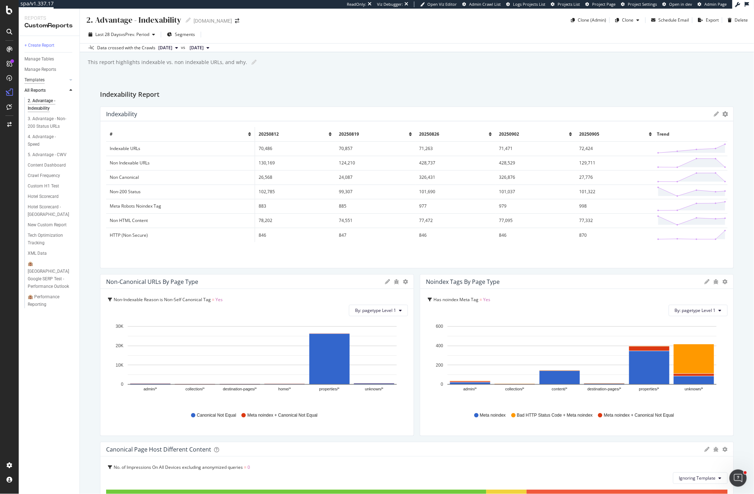 The height and width of the screenshot is (494, 754). What do you see at coordinates (47, 165) in the screenshot?
I see `div: Content Dashboard` at bounding box center [47, 165].